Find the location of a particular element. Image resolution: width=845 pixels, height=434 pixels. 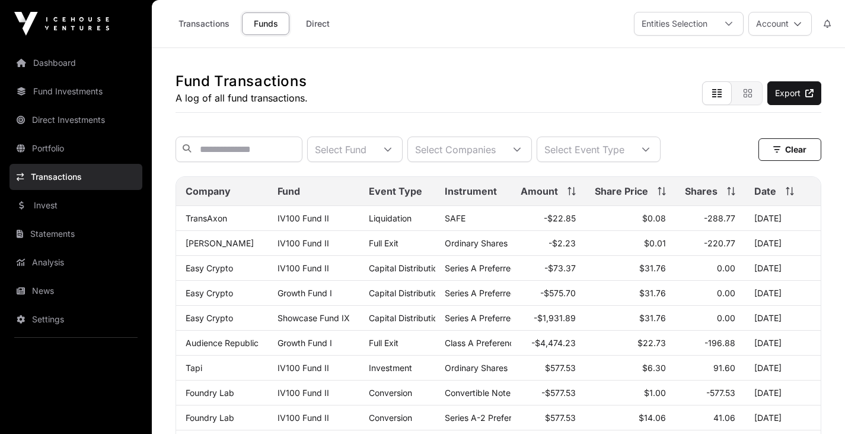

span: Fund is located at coordinates (289, 191).